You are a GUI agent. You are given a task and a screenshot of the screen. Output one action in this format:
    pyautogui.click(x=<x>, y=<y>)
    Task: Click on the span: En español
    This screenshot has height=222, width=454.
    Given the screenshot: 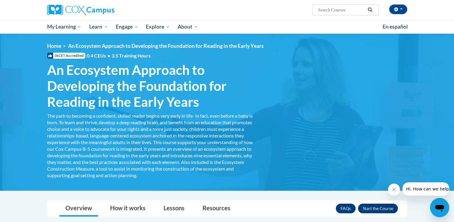 What is the action you would take?
    pyautogui.click(x=395, y=26)
    